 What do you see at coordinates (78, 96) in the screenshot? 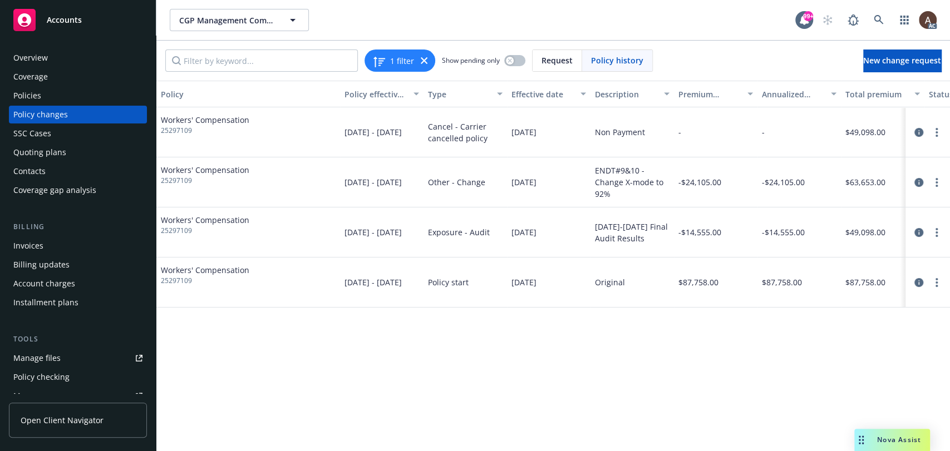
I see `a: Policies` at bounding box center [78, 96].